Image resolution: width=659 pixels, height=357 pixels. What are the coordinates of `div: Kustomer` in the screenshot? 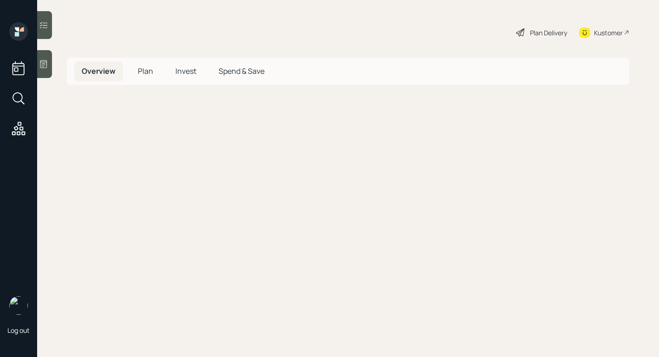 It's located at (608, 32).